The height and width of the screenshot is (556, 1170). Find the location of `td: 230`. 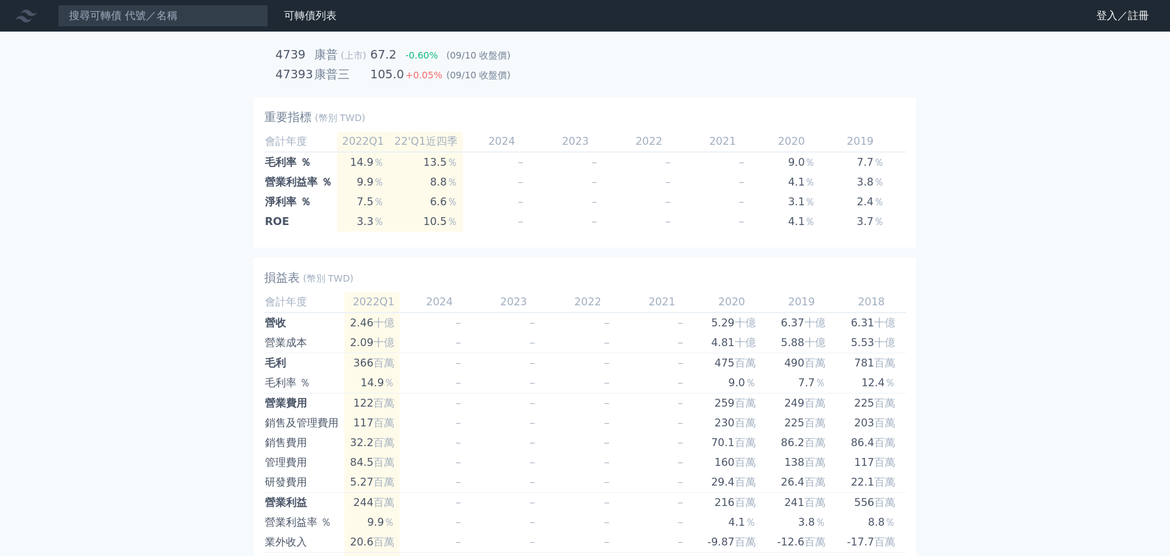

td: 230 is located at coordinates (731, 423).